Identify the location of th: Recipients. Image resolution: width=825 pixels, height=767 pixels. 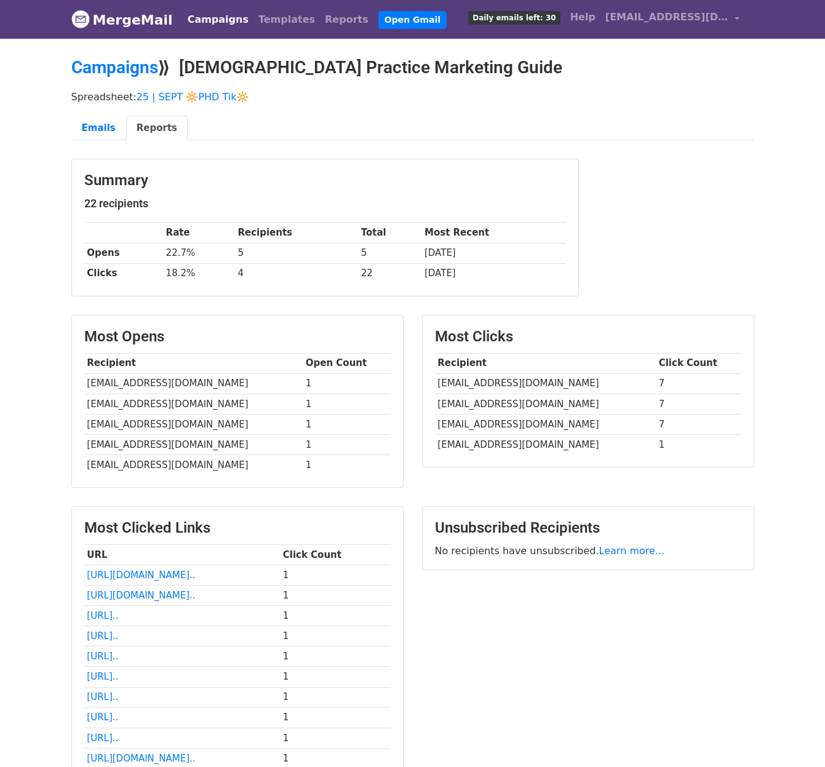
(297, 233).